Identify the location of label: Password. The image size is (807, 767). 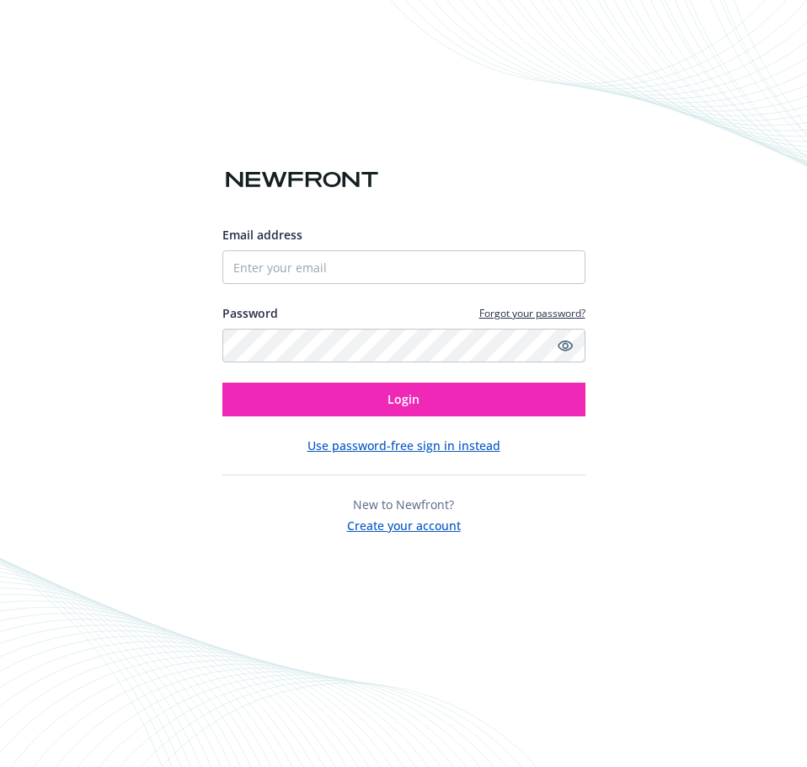
(250, 313).